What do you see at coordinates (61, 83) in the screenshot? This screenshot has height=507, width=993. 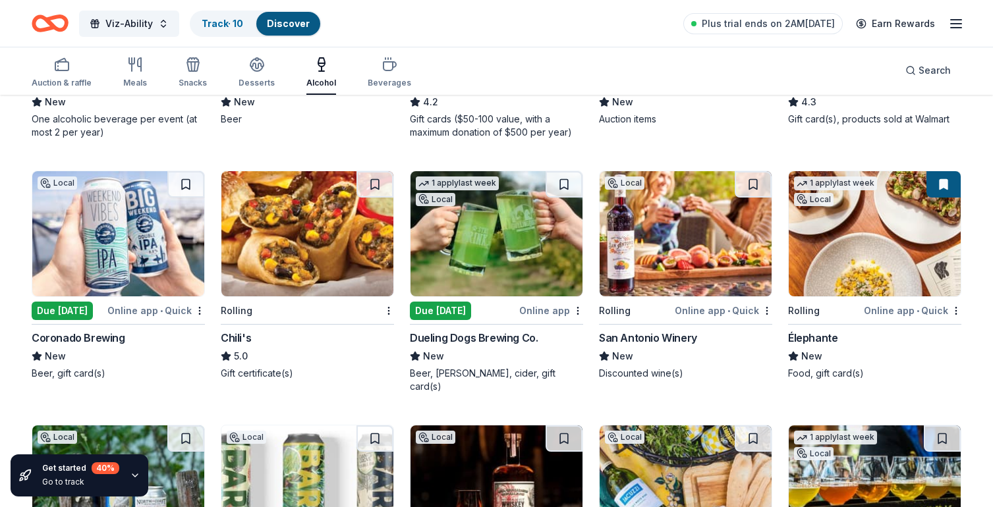 I see `div: Auction & raffle` at bounding box center [61, 83].